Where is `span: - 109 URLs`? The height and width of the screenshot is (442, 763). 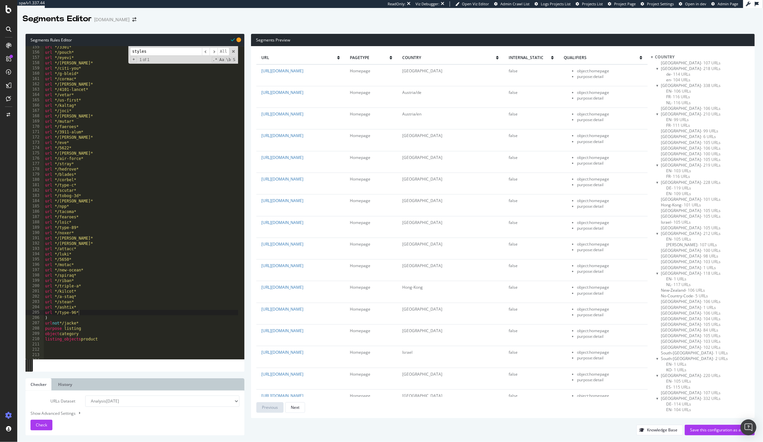
span: - 109 URLs is located at coordinates (681, 193).